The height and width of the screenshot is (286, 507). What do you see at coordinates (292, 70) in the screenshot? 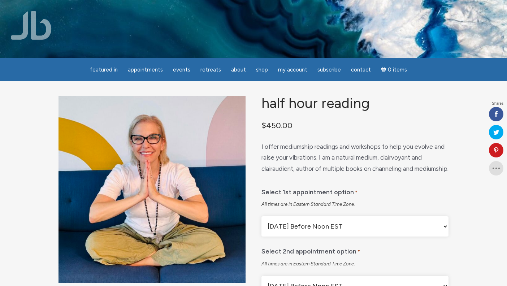
I see `a: My Account` at bounding box center [292, 70].